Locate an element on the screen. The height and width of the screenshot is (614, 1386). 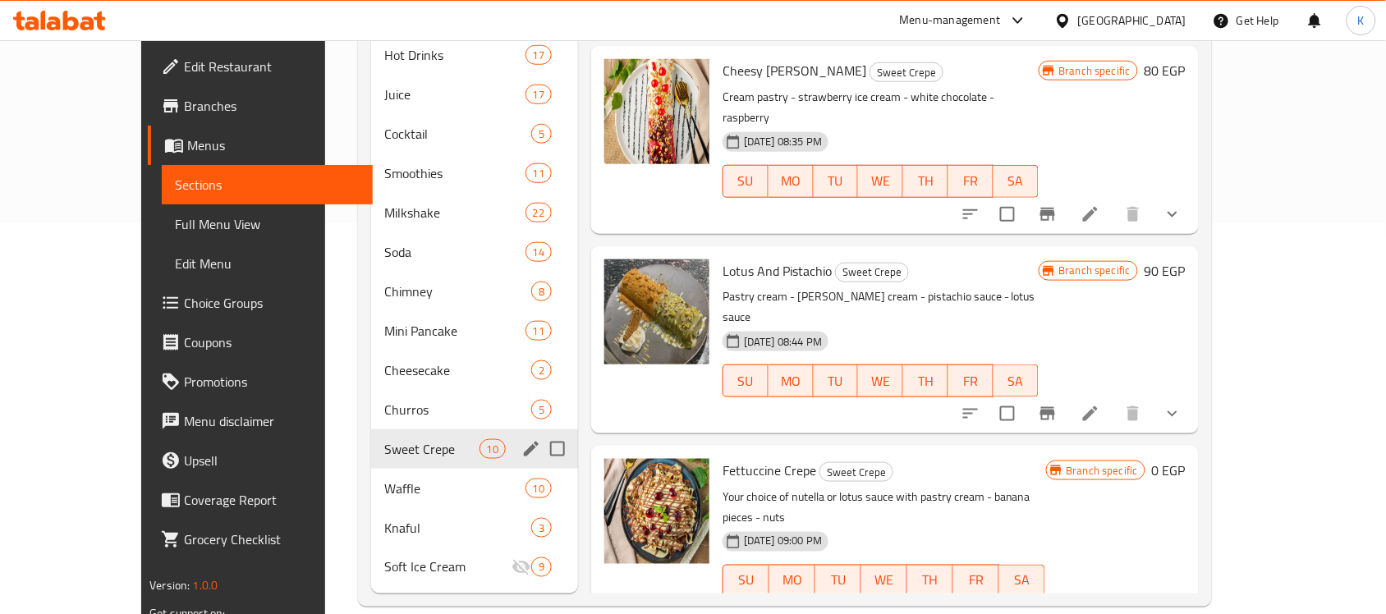
span: FR is located at coordinates (971, 181).